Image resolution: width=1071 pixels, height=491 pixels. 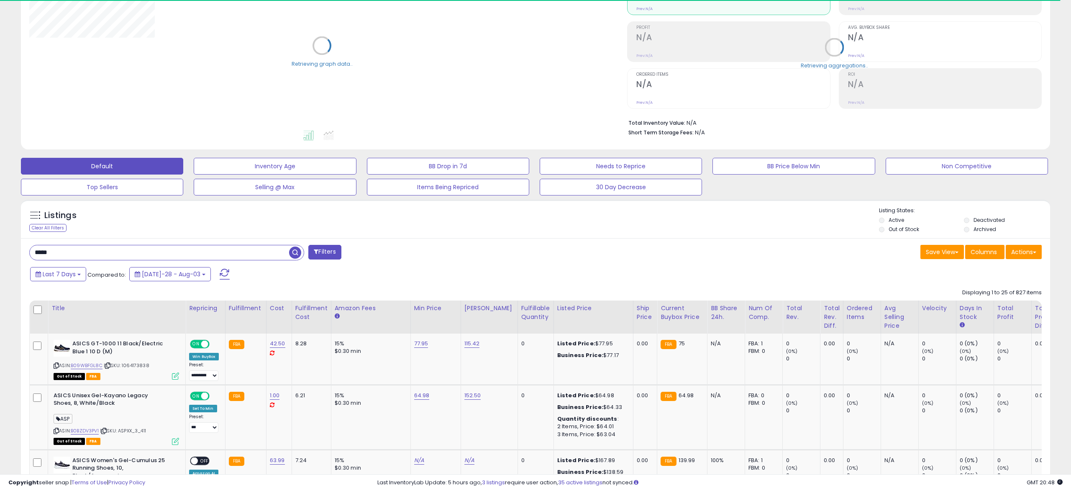 What do you see at coordinates (203, 408) in the screenshot?
I see `div: Set To Min` at bounding box center [203, 408].